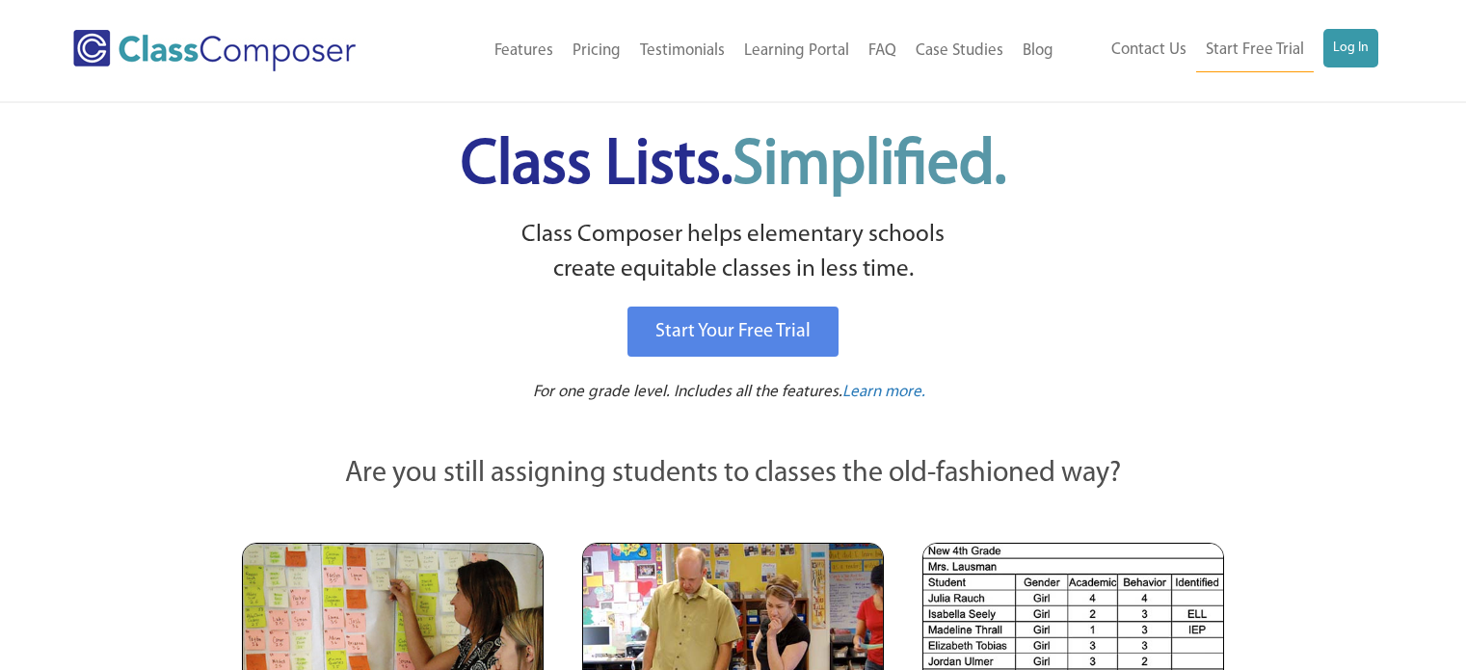 The width and height of the screenshot is (1466, 670). Describe the element at coordinates (1350, 48) in the screenshot. I see `a: Log In` at that location.